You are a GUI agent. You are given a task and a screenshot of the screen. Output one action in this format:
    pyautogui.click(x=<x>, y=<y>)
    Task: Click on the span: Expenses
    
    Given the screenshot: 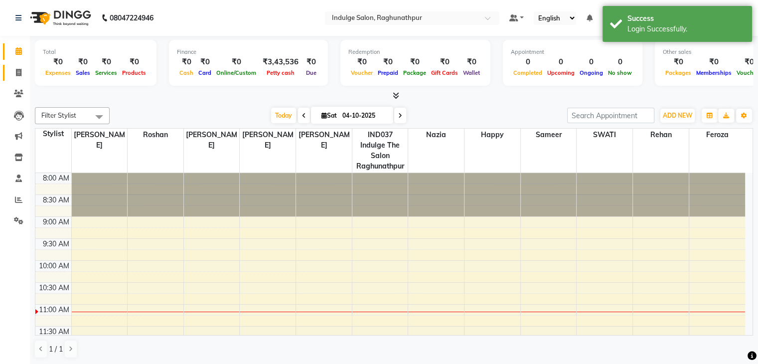 What is the action you would take?
    pyautogui.click(x=58, y=73)
    